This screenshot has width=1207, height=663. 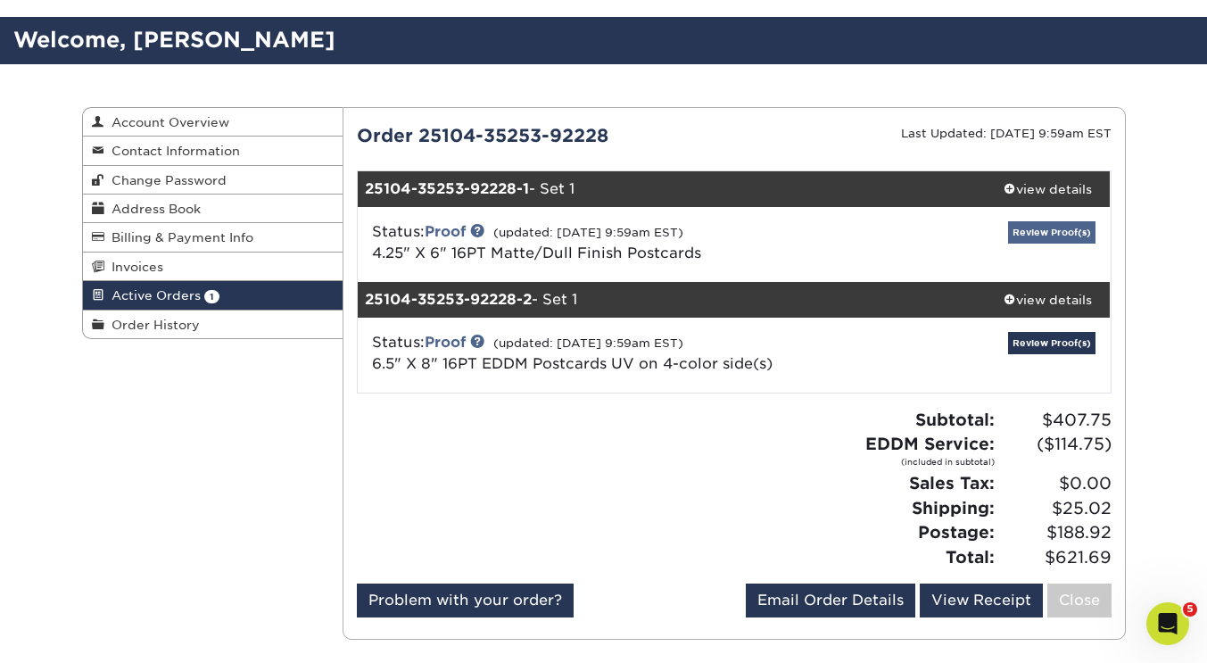 I want to click on a: 6.5" X 8" 16PT EDDM Postcards UV on 4-color side(s), so click(x=572, y=363).